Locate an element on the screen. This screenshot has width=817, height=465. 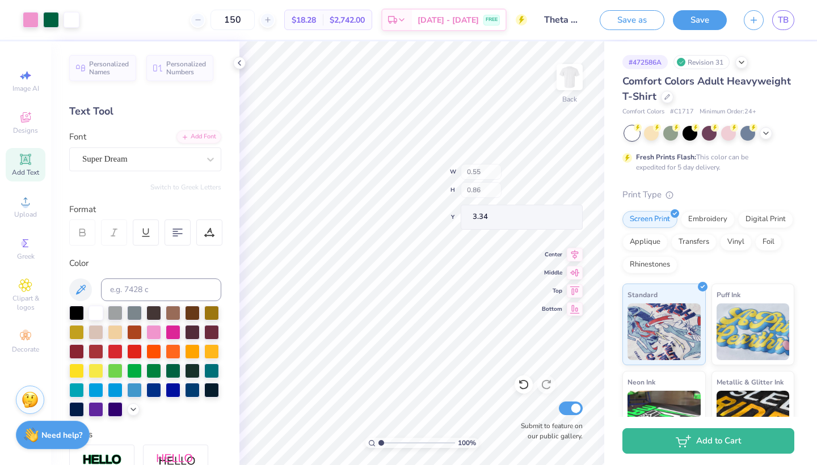
span: FREE is located at coordinates (492, 20).